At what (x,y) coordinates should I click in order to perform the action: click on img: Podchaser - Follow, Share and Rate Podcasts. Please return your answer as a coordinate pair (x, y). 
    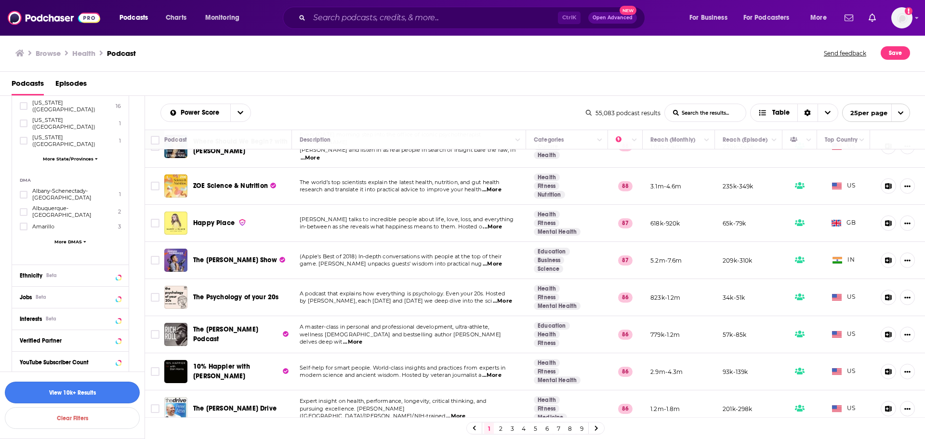
    Looking at the image, I should click on (54, 18).